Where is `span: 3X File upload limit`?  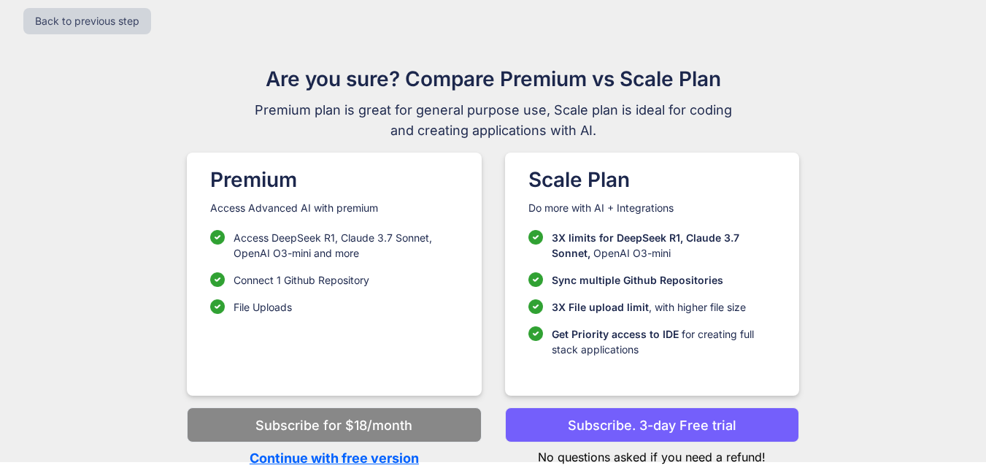
span: 3X File upload limit is located at coordinates (600, 307).